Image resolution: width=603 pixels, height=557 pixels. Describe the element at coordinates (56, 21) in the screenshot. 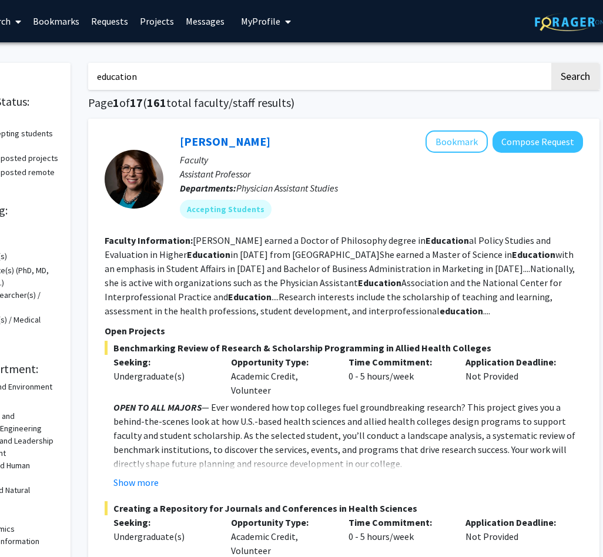

I see `a: Bookmarks` at that location.